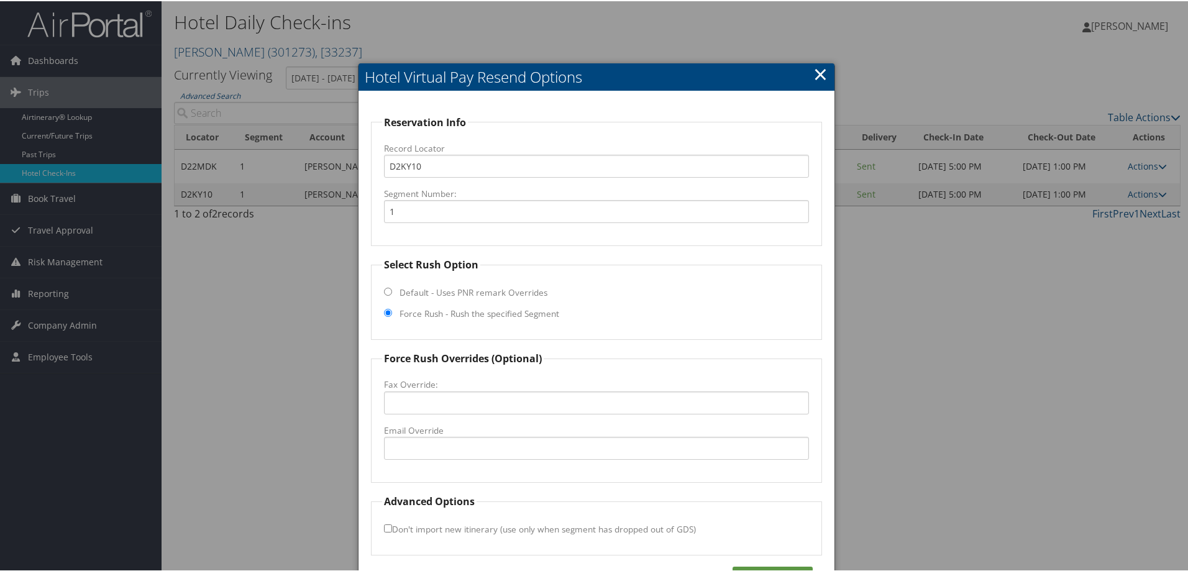  What do you see at coordinates (429, 500) in the screenshot?
I see `legend: Advanced Options` at bounding box center [429, 500].